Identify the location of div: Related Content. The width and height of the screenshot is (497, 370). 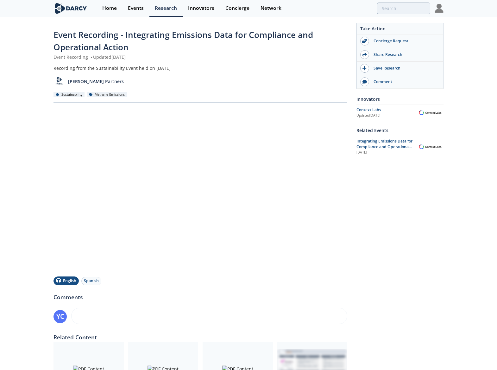
(200, 336).